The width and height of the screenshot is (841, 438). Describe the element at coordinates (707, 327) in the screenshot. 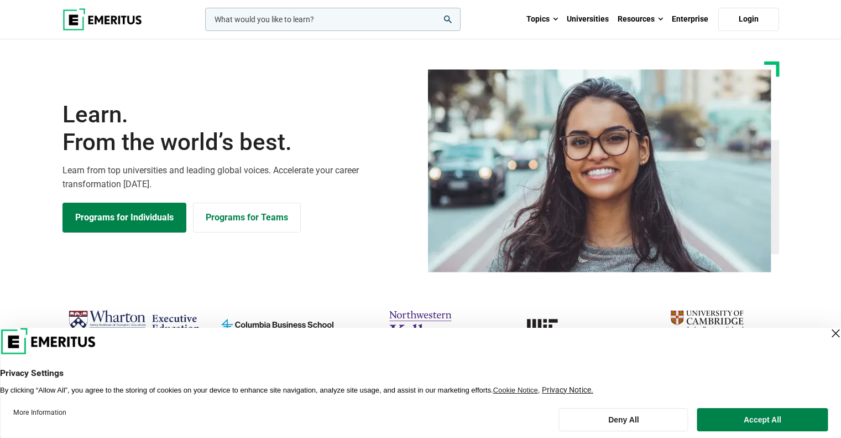

I see `img: cambridge-judge-business-school` at that location.